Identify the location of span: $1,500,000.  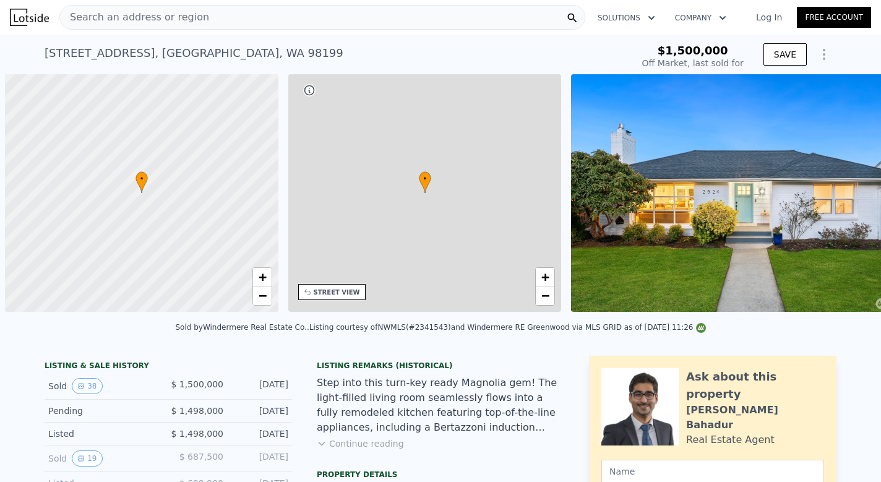
(693, 50).